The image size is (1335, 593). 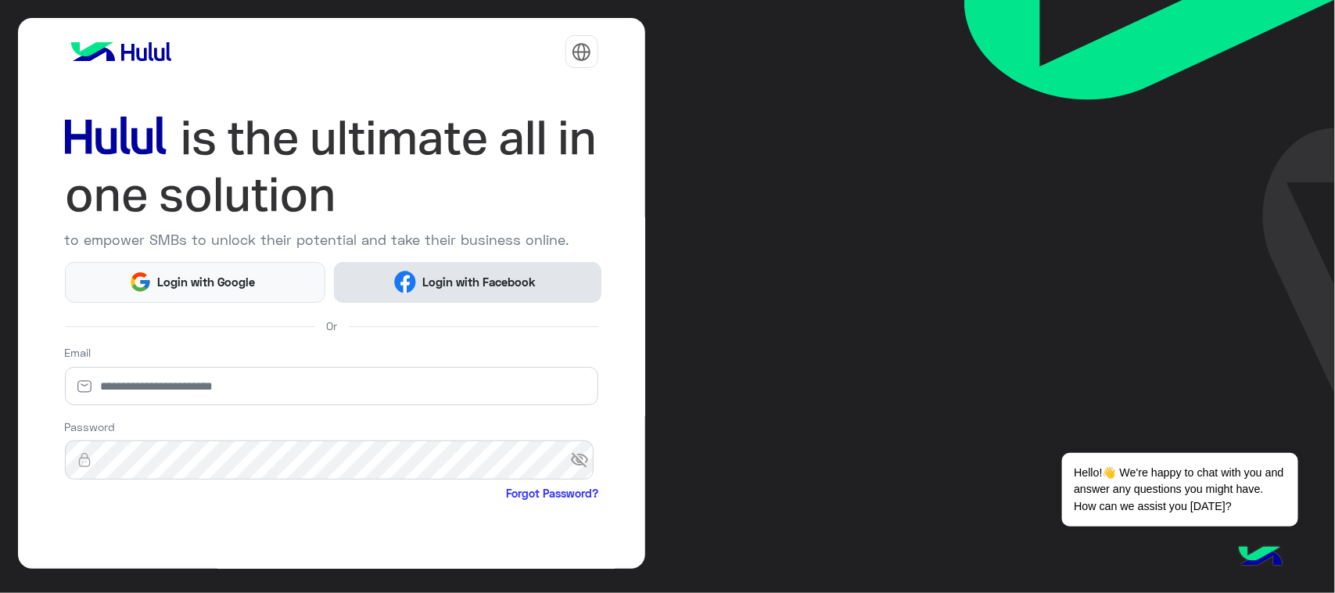 What do you see at coordinates (84, 460) in the screenshot?
I see `img: lock` at bounding box center [84, 460].